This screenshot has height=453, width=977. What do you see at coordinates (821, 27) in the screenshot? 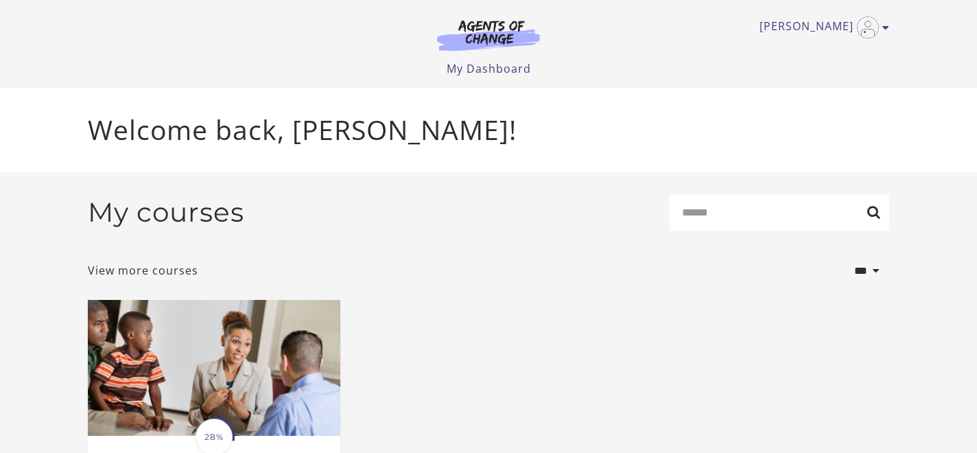
I see `a: Toggle menu` at bounding box center [821, 27].